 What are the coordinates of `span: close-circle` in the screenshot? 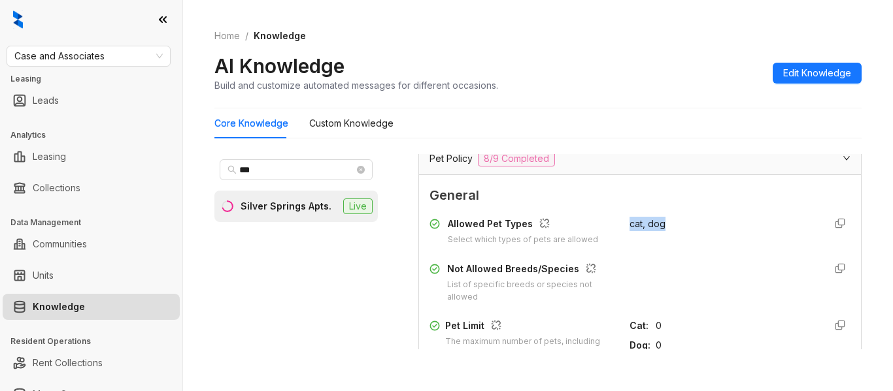 It's located at (361, 170).